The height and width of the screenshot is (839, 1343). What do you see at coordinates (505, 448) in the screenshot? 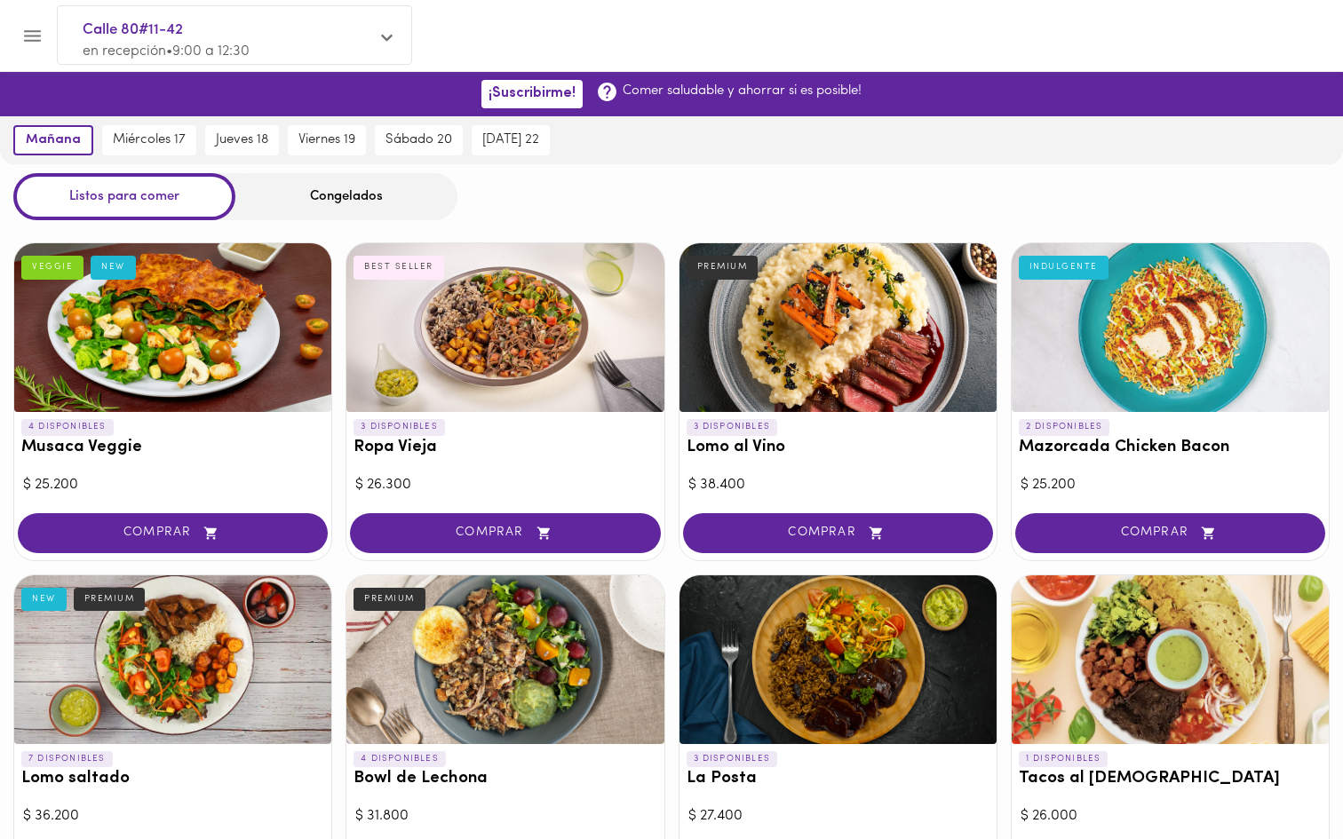
I see `h3: Ropa Vieja` at bounding box center [505, 448].